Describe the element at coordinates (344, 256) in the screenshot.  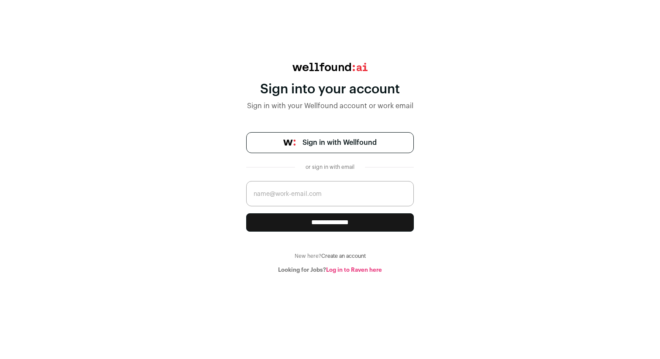
I see `a: Create an account` at that location.